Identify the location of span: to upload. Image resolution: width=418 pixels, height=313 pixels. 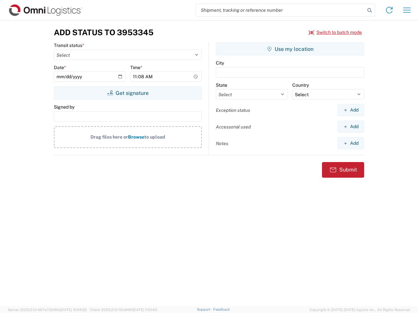
(155, 137).